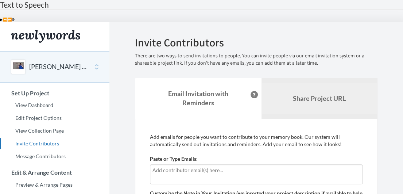 This screenshot has height=194, width=403. What do you see at coordinates (198, 98) in the screenshot?
I see `strong: Email Invitation with Reminders` at bounding box center [198, 98].